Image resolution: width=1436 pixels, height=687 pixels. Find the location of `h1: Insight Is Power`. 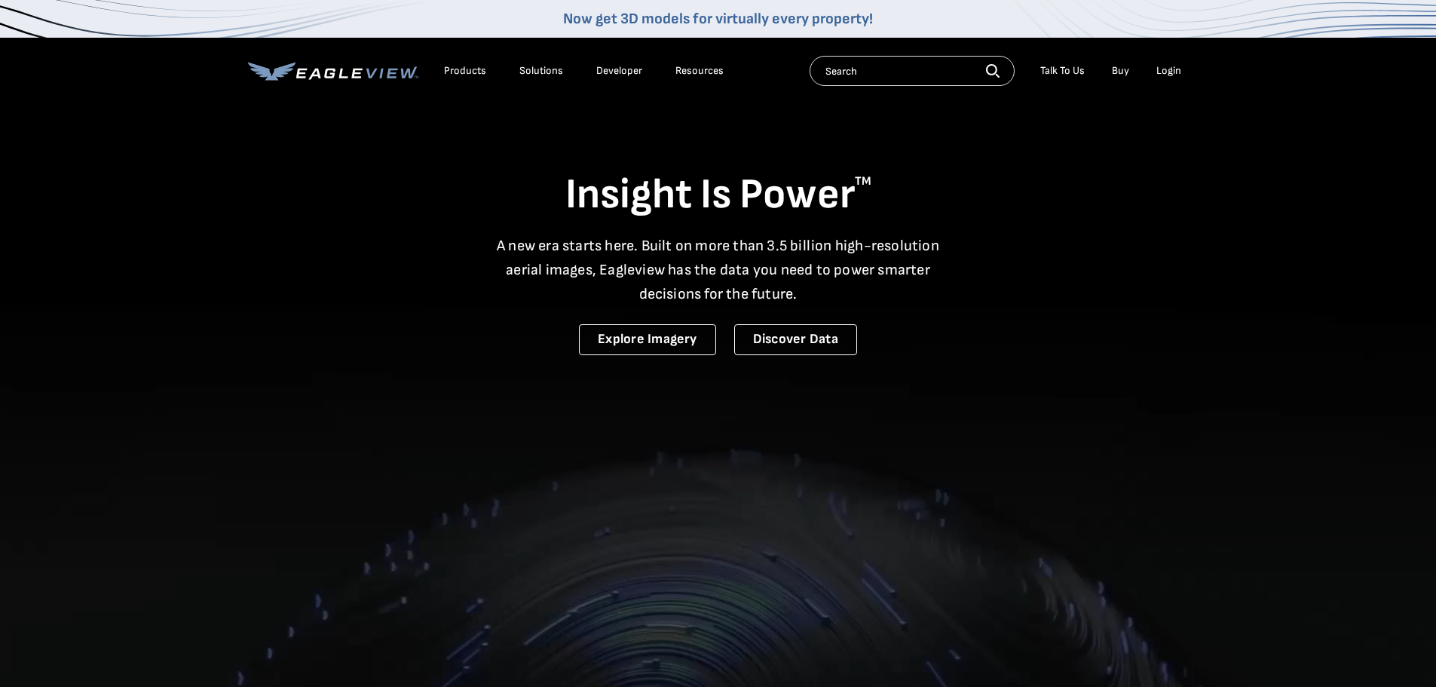

h1: Insight Is Power is located at coordinates (719, 195).